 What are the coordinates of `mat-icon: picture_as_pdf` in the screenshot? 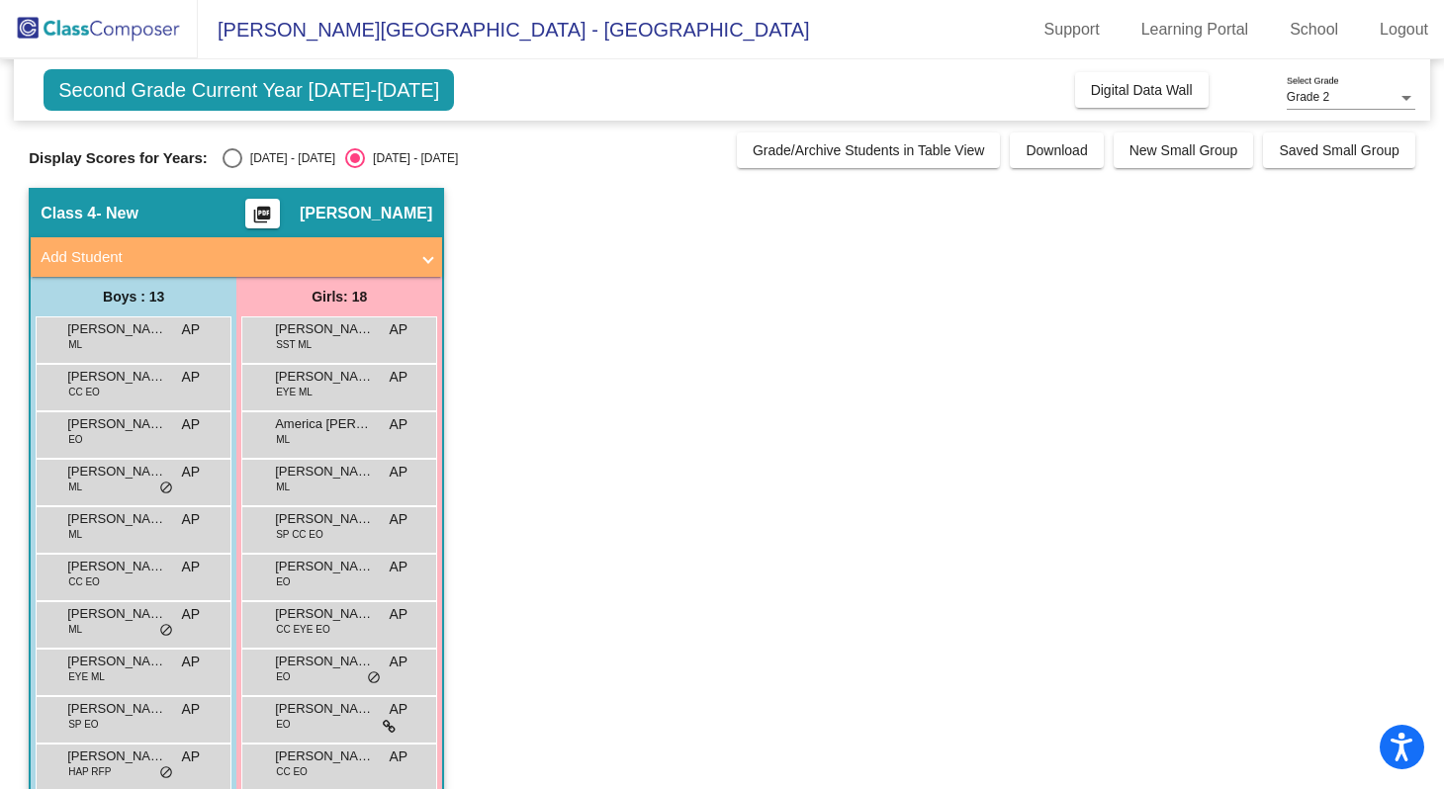 It's located at (262, 219).